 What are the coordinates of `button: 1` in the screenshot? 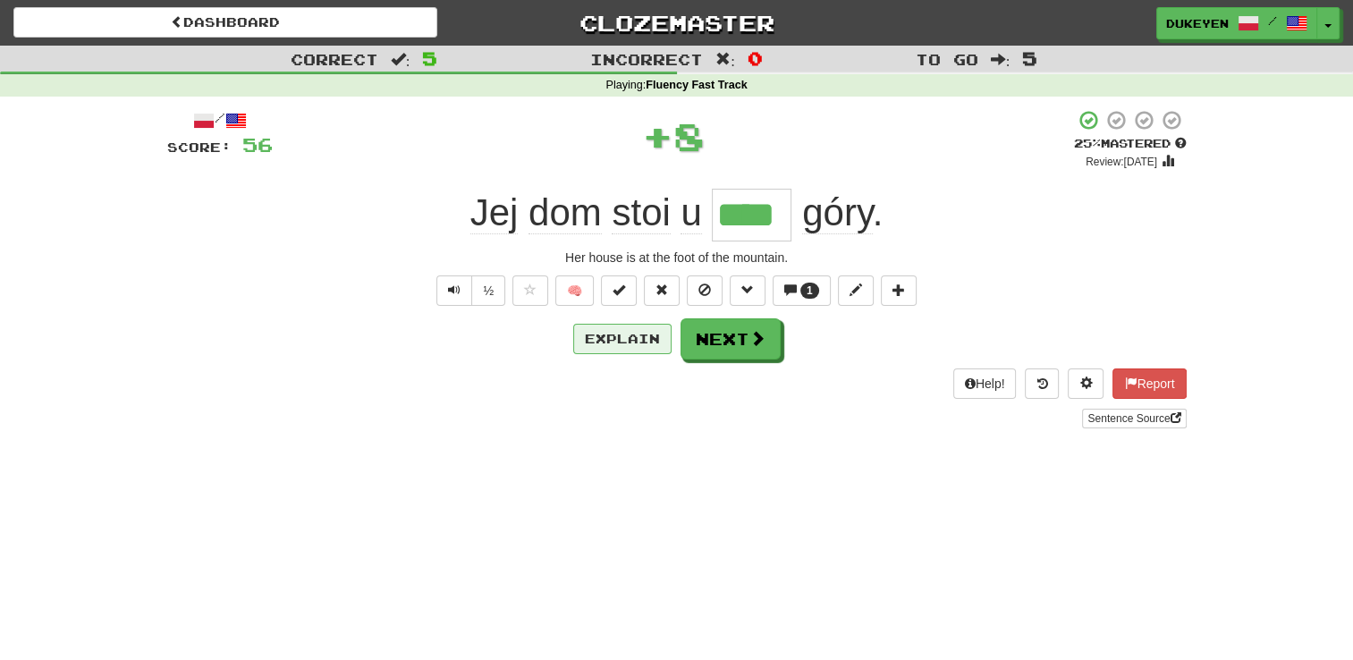 It's located at (801, 291).